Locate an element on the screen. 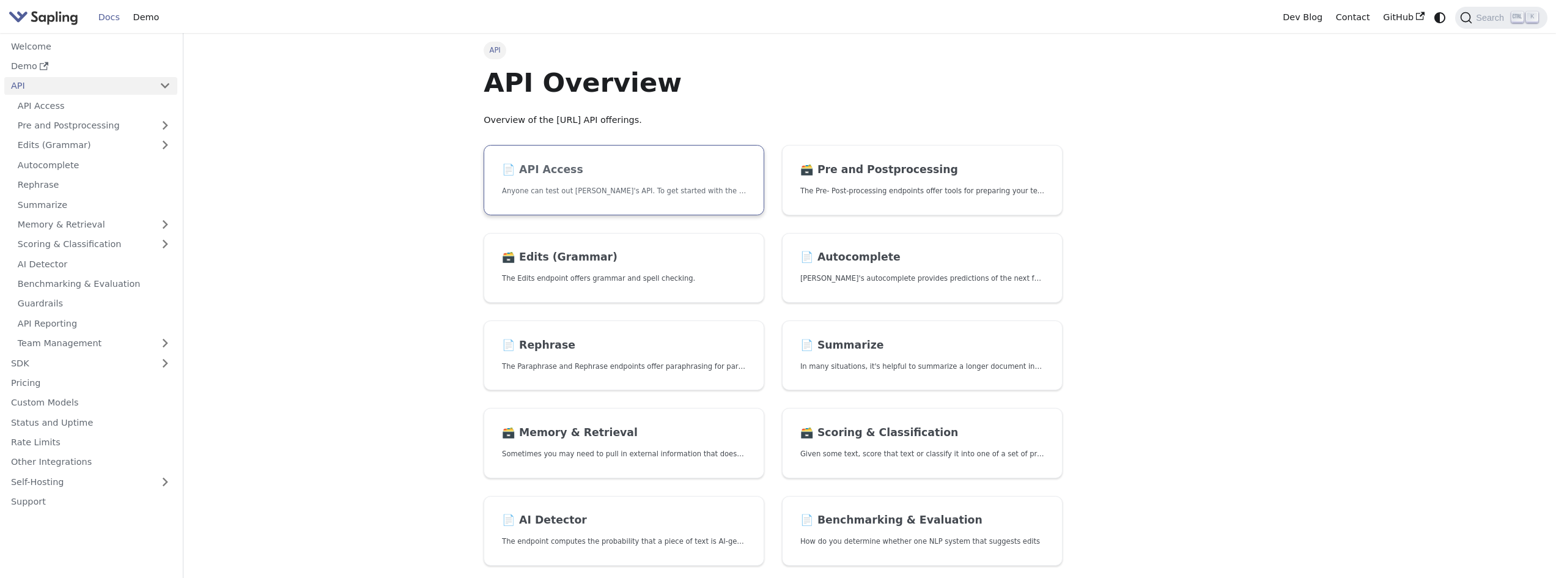 This screenshot has width=1556, height=578. a: Dev Blog is located at coordinates (1302, 17).